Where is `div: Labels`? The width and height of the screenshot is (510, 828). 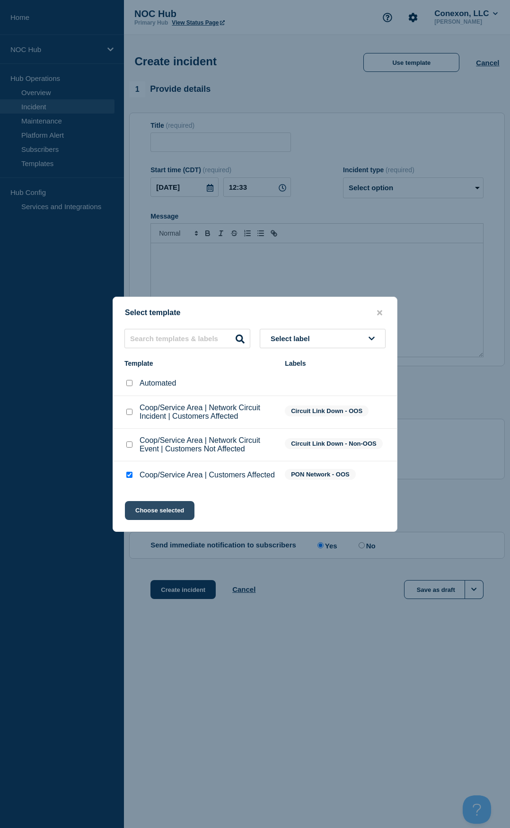
div: Labels is located at coordinates (335, 363).